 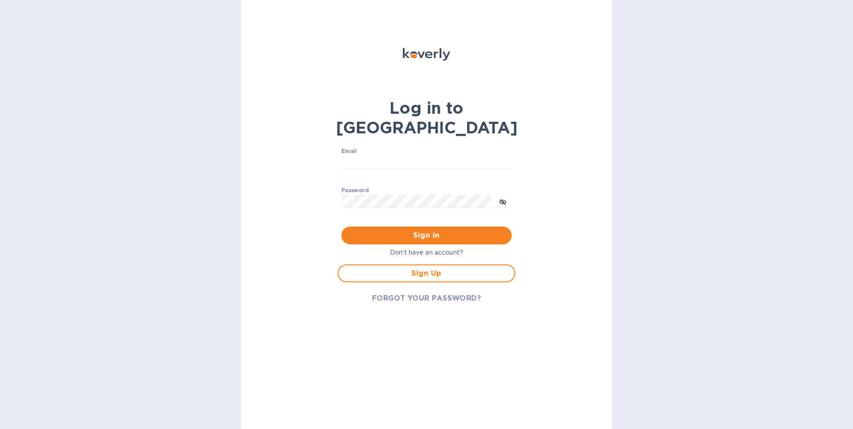 I want to click on button: Sign in, so click(x=427, y=236).